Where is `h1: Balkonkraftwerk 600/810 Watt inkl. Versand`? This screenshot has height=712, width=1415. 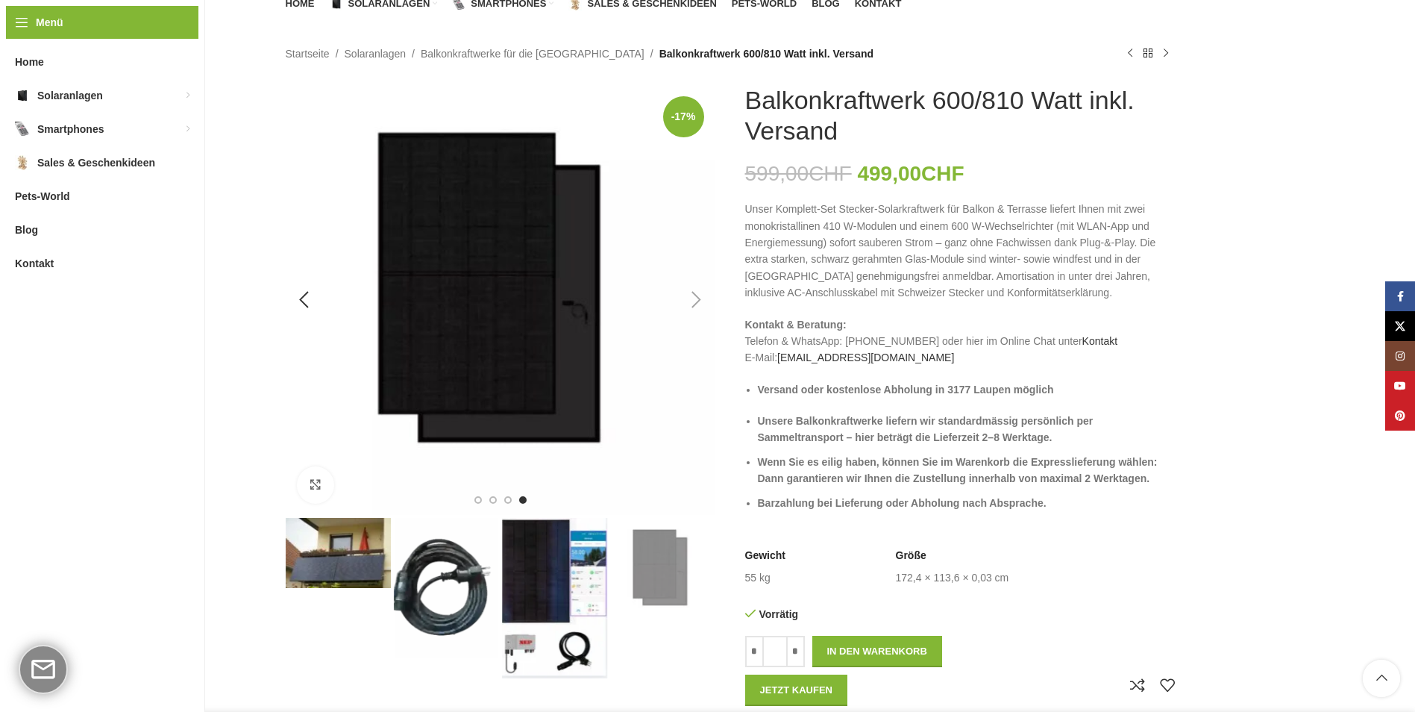
h1: Balkonkraftwerk 600/810 Watt inkl. Versand is located at coordinates (960, 116).